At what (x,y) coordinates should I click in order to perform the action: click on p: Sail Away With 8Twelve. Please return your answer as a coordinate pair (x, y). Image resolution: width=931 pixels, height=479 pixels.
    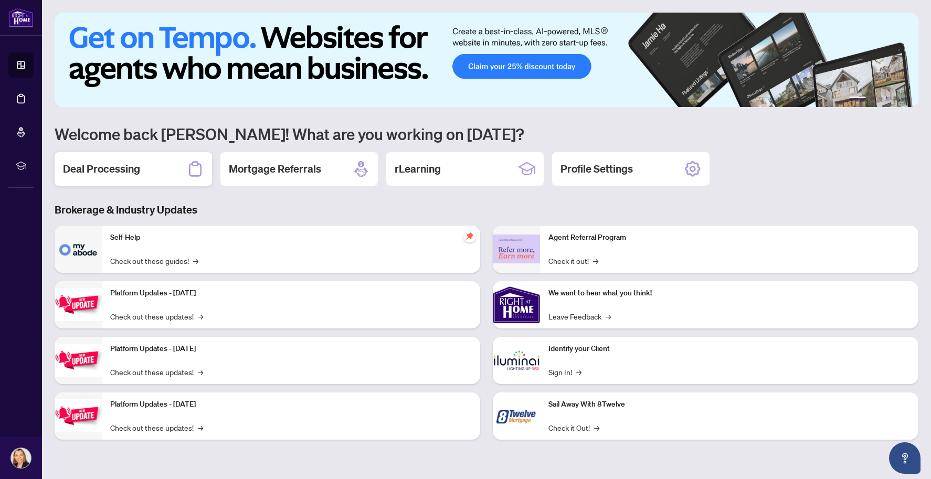
    Looking at the image, I should click on (729, 405).